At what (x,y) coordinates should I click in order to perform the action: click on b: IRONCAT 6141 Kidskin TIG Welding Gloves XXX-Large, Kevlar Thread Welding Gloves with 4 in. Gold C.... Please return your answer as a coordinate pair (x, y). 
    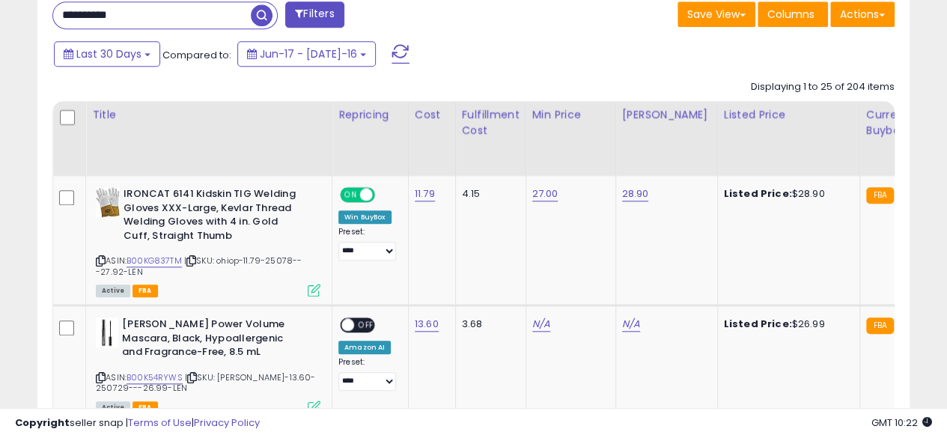
    Looking at the image, I should click on (214, 216).